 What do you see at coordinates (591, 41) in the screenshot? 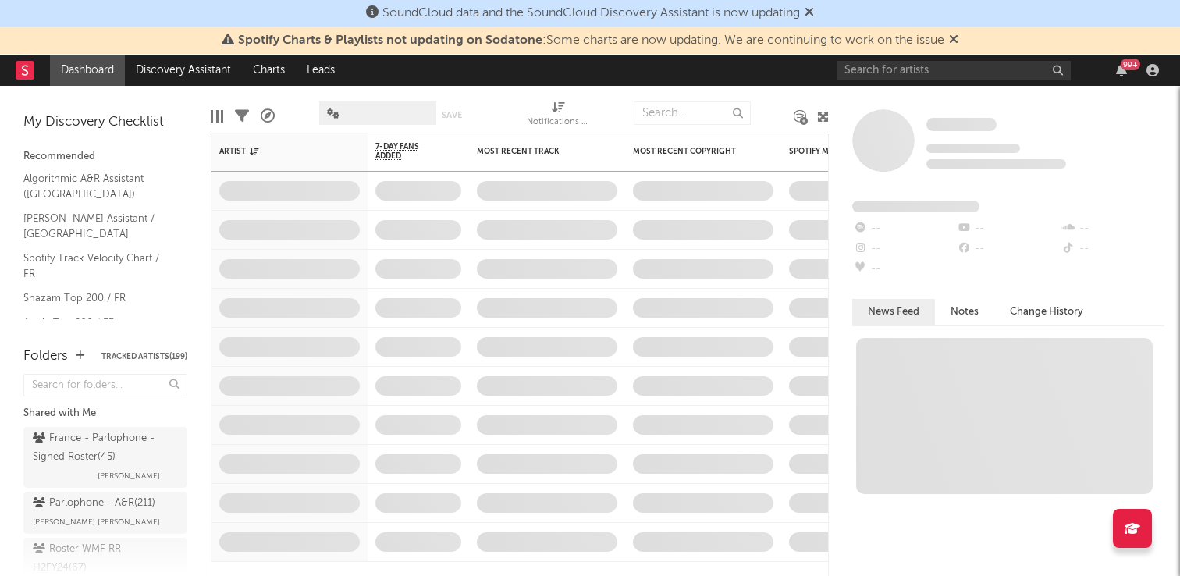
I see `span: : Some charts are now updating. We are continuing to work on the issue` at bounding box center [591, 41].